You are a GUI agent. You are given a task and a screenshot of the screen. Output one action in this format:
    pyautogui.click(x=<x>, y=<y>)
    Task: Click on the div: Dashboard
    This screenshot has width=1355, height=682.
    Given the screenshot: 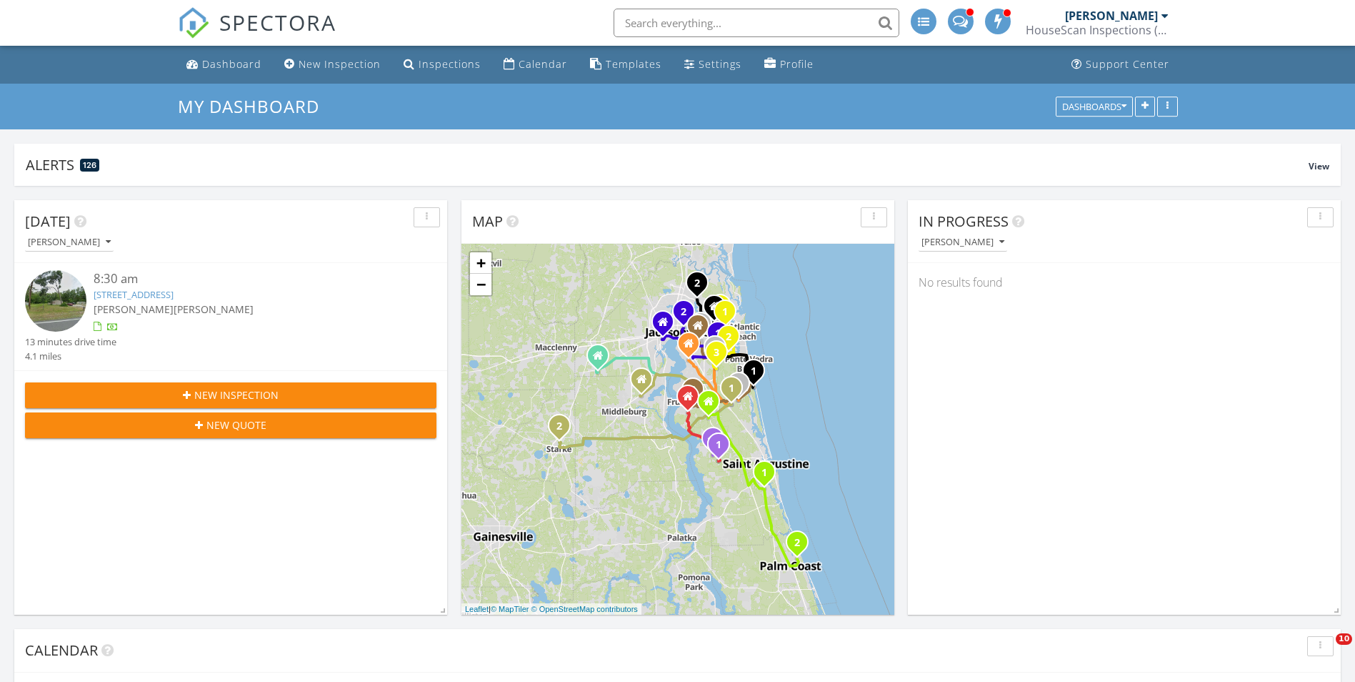 What is the action you would take?
    pyautogui.click(x=231, y=64)
    